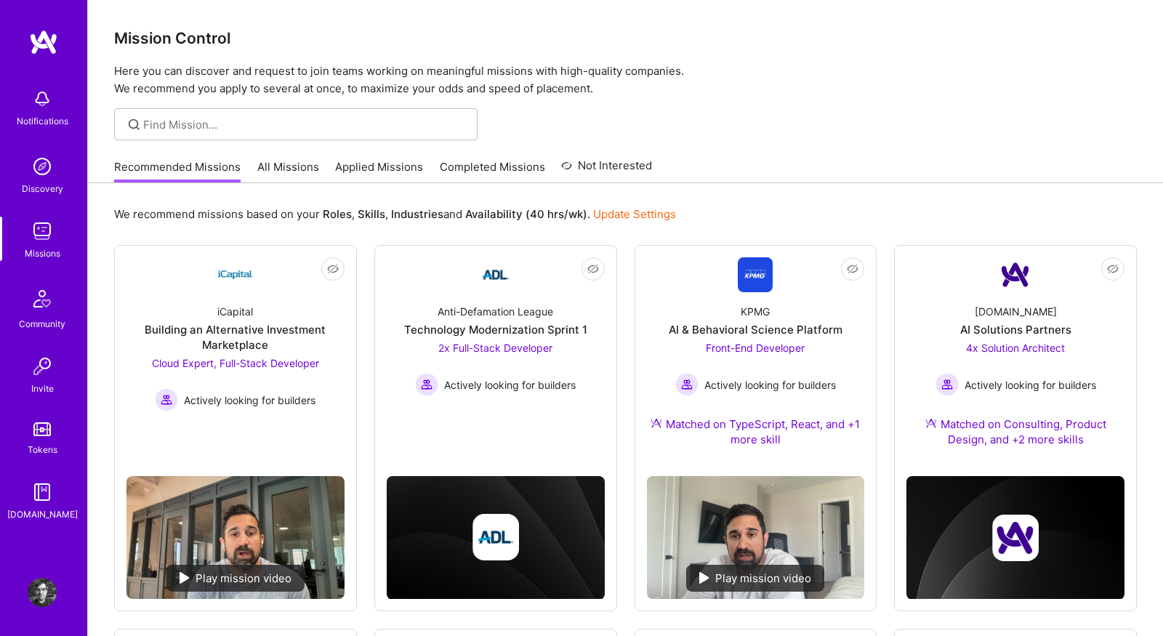 The image size is (1163, 636). Describe the element at coordinates (42, 592) in the screenshot. I see `a: User Avatar` at that location.